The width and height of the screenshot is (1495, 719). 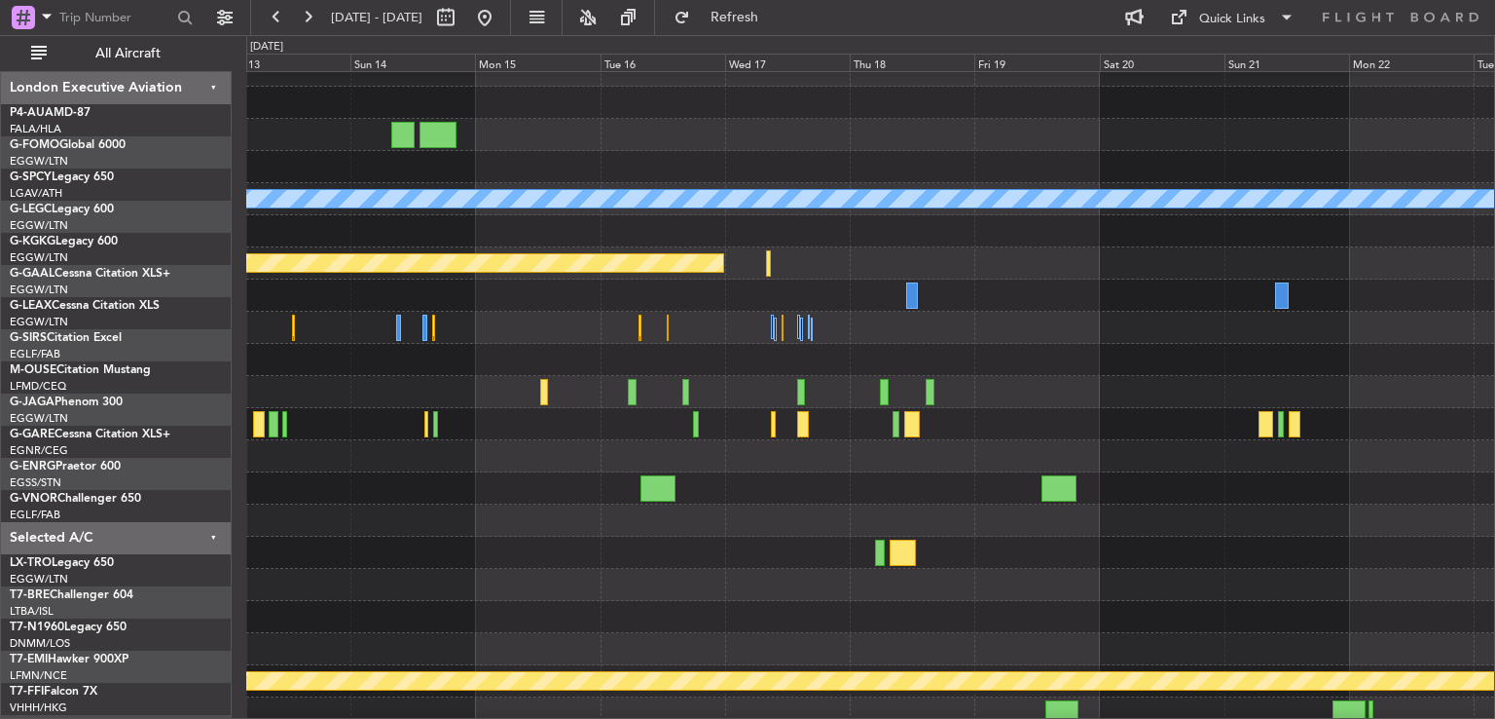 What do you see at coordinates (35, 129) in the screenshot?
I see `a: FALA/HLA` at bounding box center [35, 129].